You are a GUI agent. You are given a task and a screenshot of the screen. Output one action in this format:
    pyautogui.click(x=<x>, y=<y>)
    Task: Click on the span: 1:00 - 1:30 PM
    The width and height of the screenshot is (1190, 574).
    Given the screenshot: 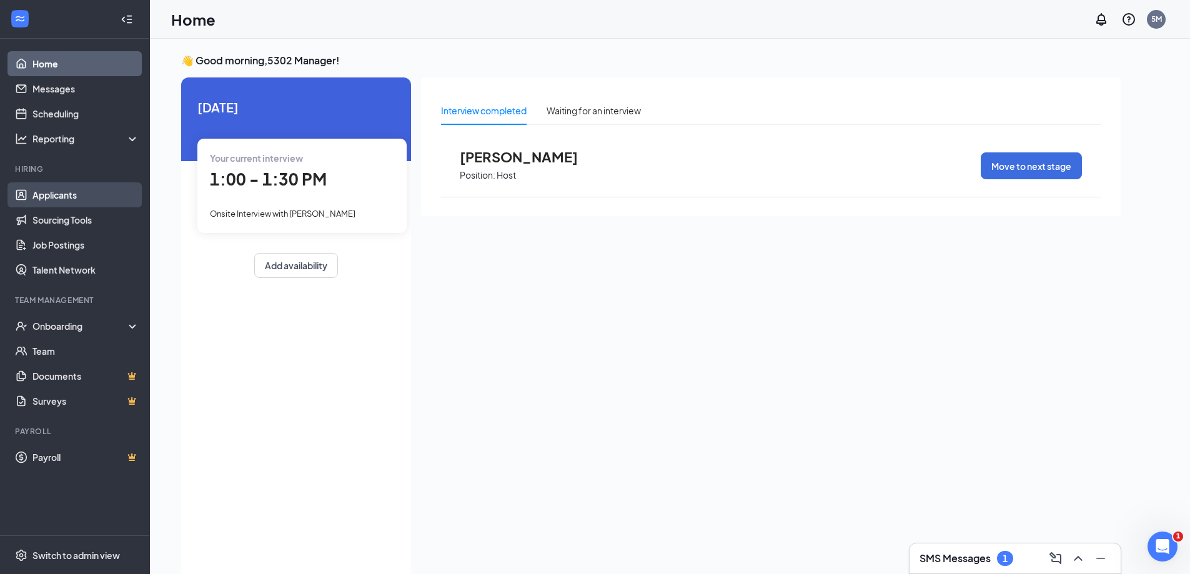 What is the action you would take?
    pyautogui.click(x=268, y=179)
    